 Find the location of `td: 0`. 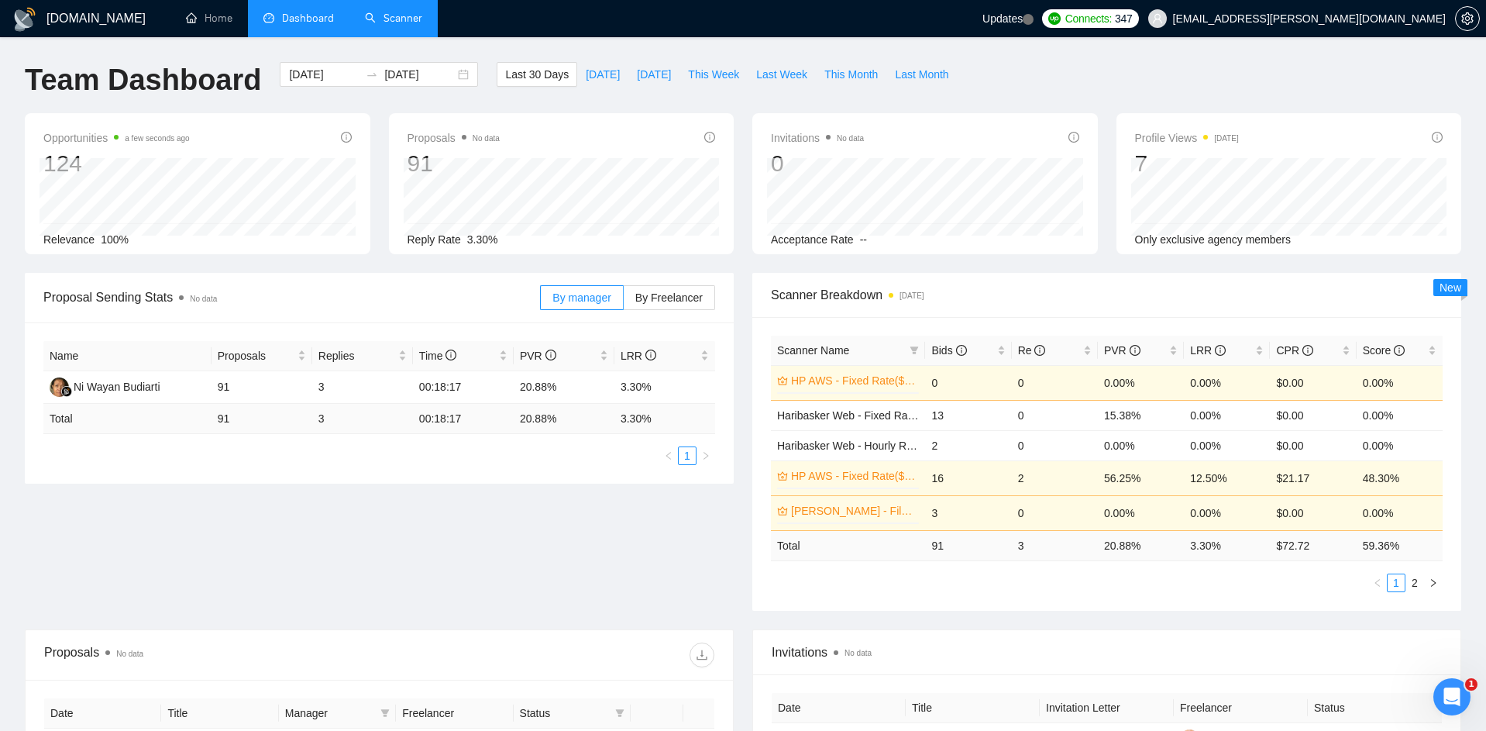

td: 0 is located at coordinates (968, 382).